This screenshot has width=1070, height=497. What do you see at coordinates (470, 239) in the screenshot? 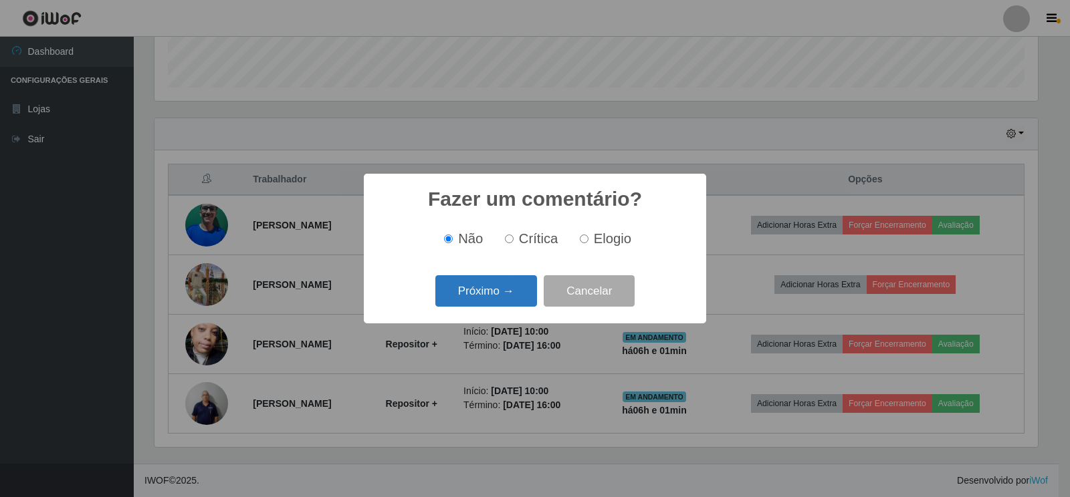
I see `span: Não` at bounding box center [470, 239].